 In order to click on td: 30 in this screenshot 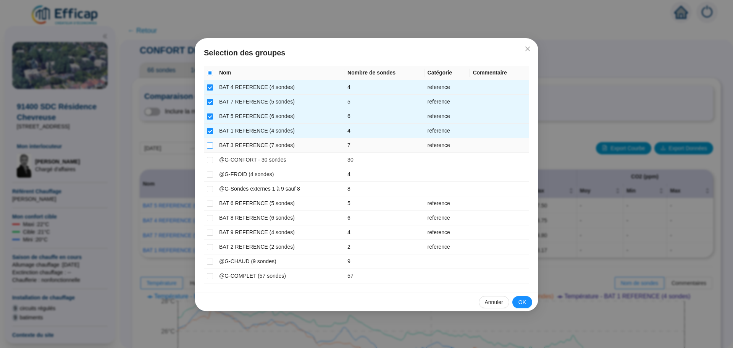, I will do `click(384, 160)`.